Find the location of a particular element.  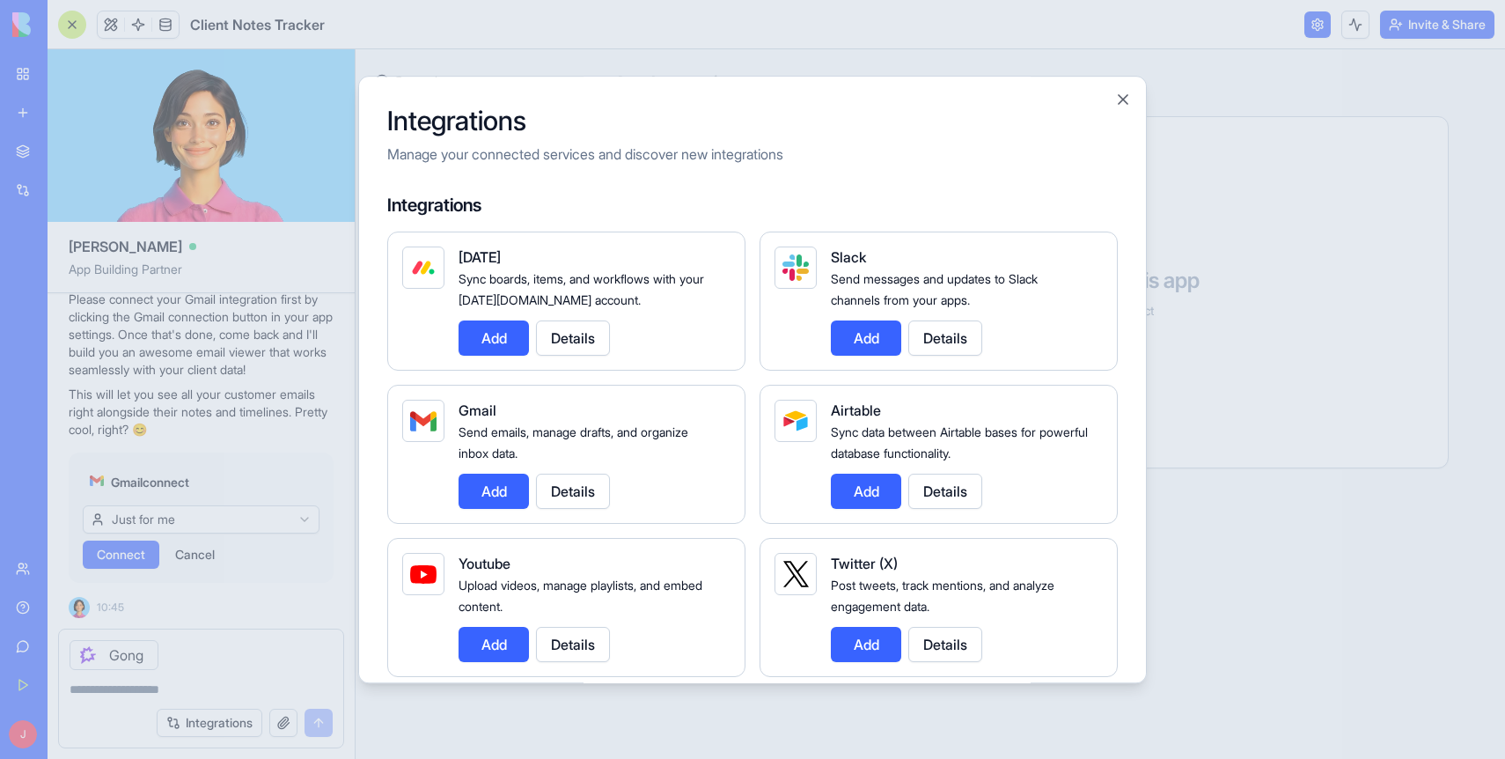

span: Sync data between Airtable bases for powerful database functionality. is located at coordinates (959, 442).